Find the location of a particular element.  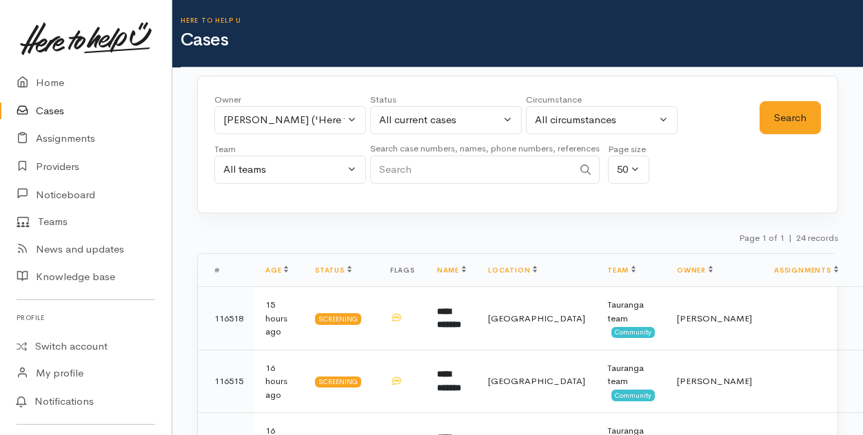

div: Page size is located at coordinates (628, 150).